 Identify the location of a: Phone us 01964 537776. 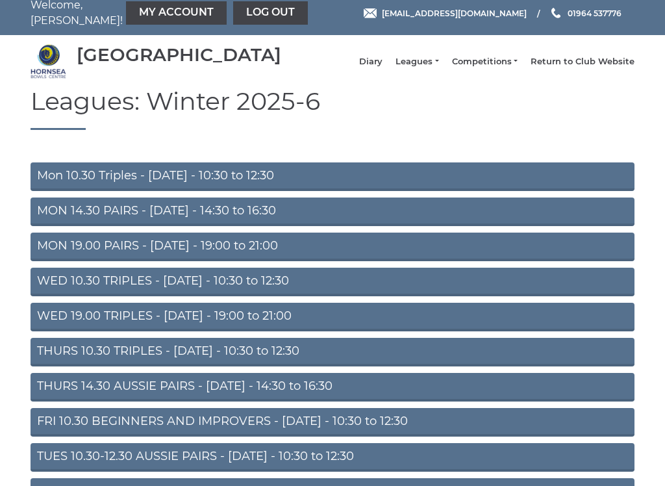
(585, 14).